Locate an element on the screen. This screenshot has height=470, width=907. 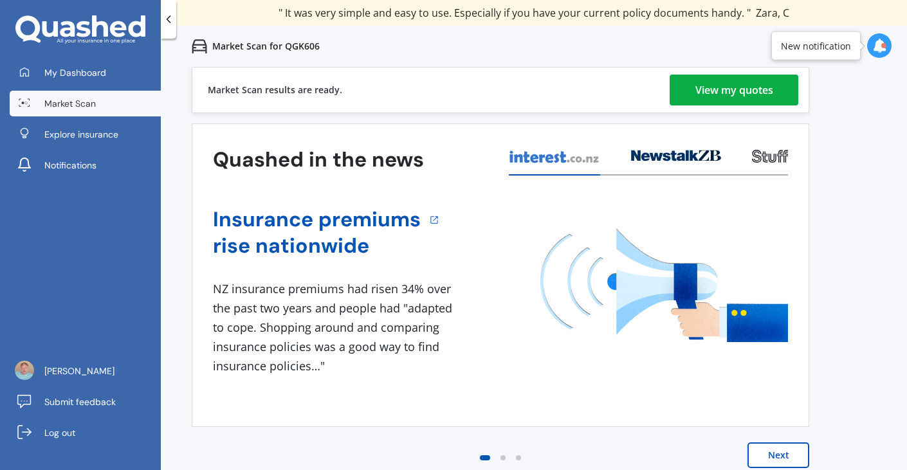
img: media image is located at coordinates (664, 285).